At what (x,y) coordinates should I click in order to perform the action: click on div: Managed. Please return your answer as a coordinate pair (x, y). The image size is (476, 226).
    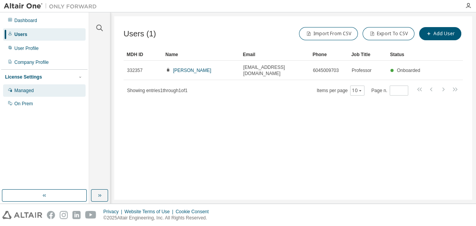
    Looking at the image, I should click on (24, 91).